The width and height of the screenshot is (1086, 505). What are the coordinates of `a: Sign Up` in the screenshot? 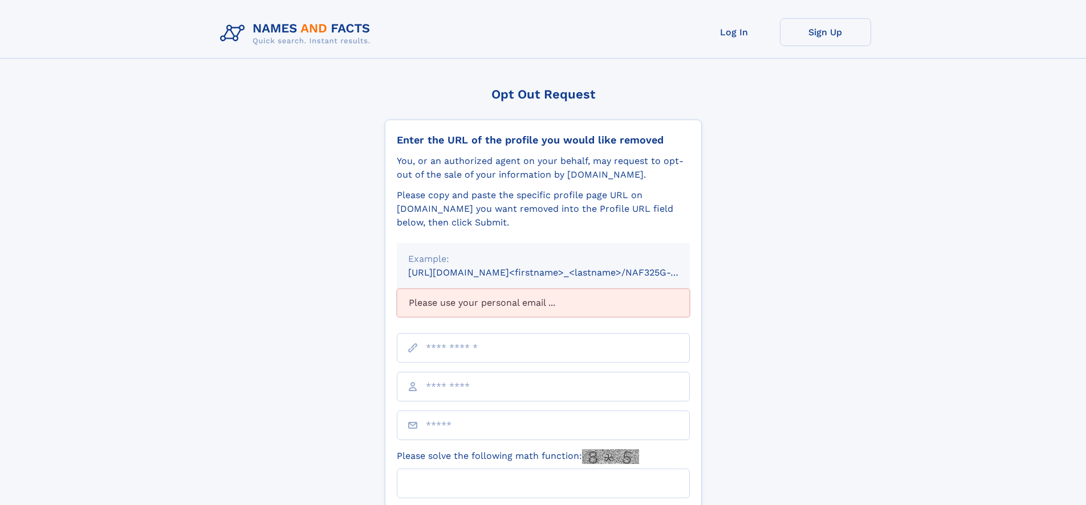 It's located at (825, 32).